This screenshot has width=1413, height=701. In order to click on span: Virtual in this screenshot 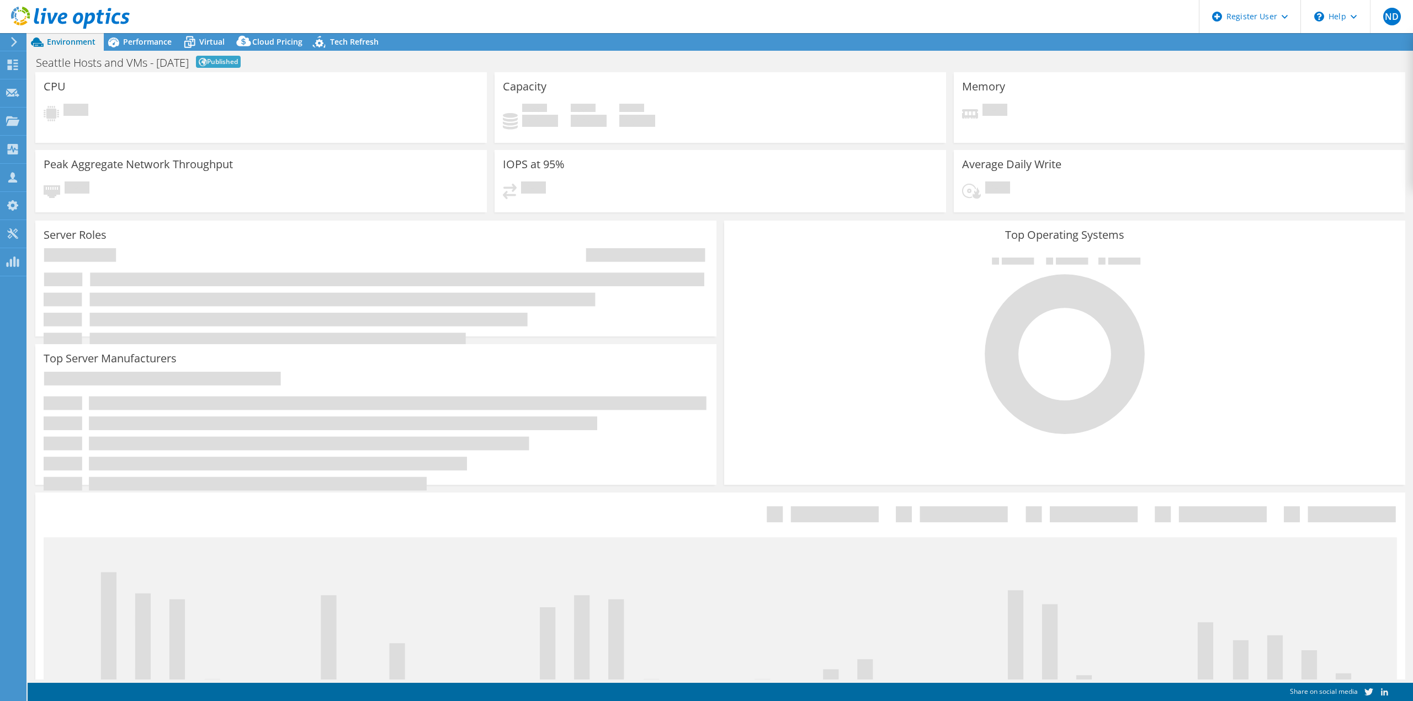, I will do `click(212, 41)`.